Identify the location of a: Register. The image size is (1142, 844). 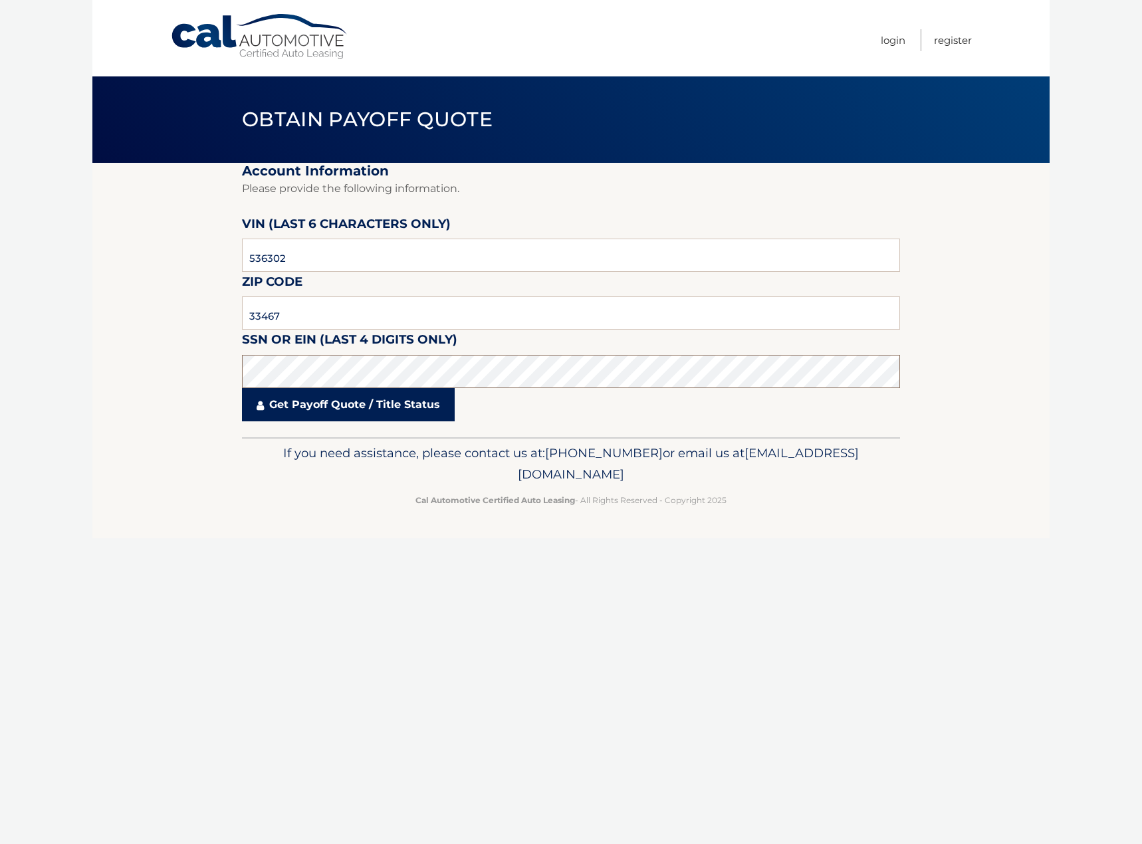
(952, 40).